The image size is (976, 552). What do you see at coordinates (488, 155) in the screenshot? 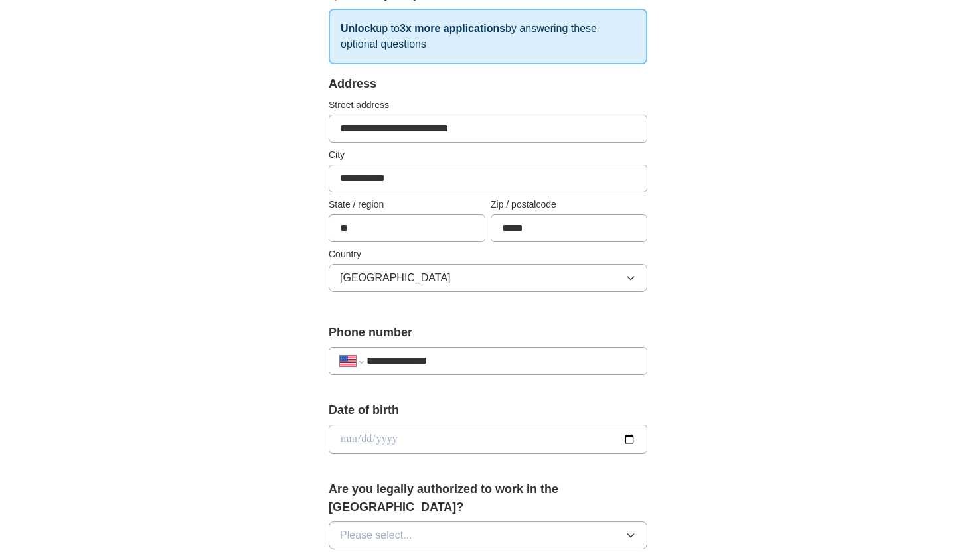
I see `label: City` at bounding box center [488, 155].